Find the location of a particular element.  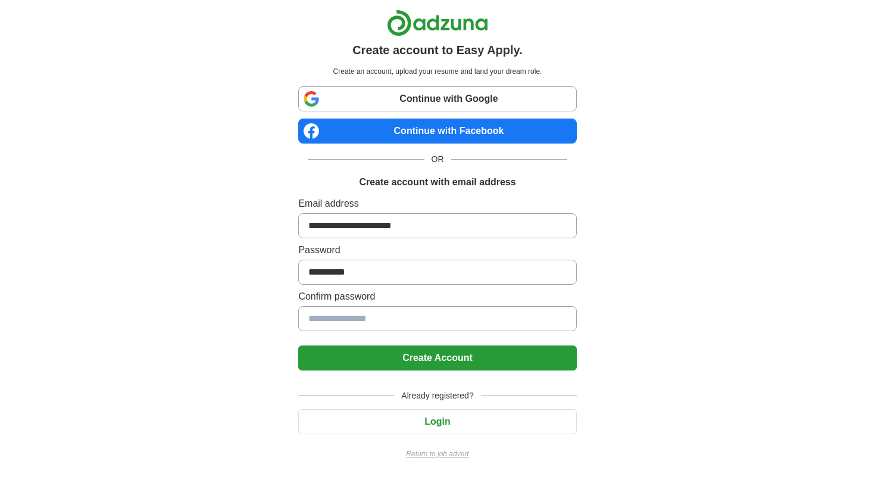

button: Create Account is located at coordinates (437, 358).